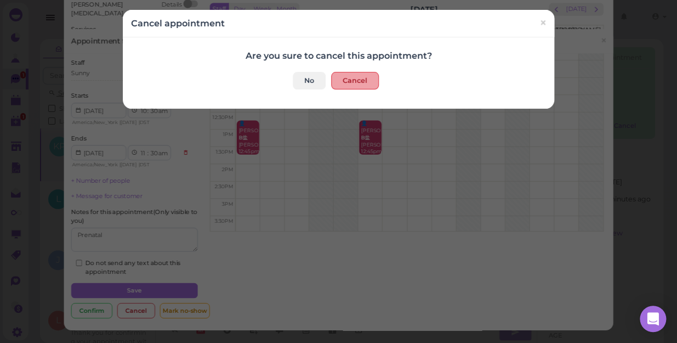  Describe the element at coordinates (355, 81) in the screenshot. I see `button: Cancel` at that location.